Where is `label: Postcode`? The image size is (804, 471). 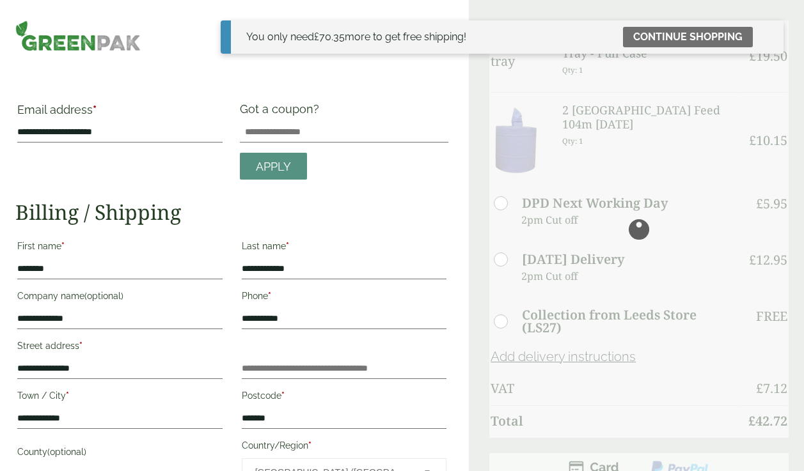
label: Postcode is located at coordinates (344, 398).